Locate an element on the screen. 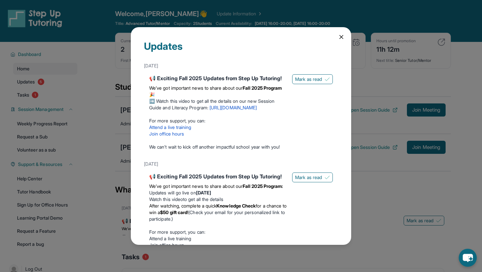 The height and width of the screenshot is (272, 482). li: to get all the details is located at coordinates (218, 200).